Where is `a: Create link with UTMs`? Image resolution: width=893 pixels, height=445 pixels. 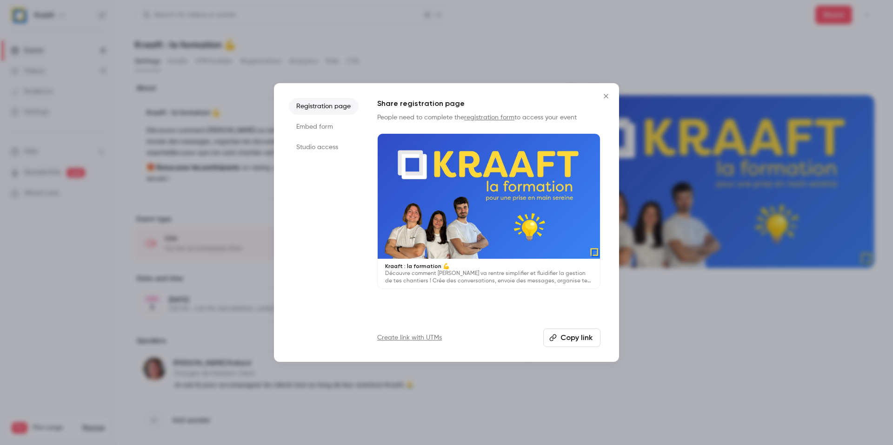 a: Create link with UTMs is located at coordinates (409, 338).